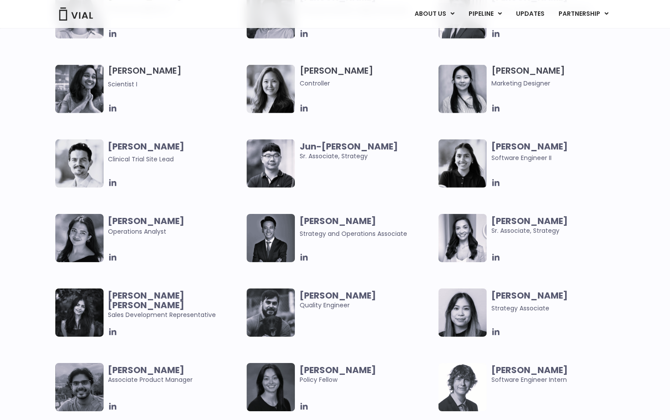  I want to click on span: Operations Analyst, so click(175, 226).